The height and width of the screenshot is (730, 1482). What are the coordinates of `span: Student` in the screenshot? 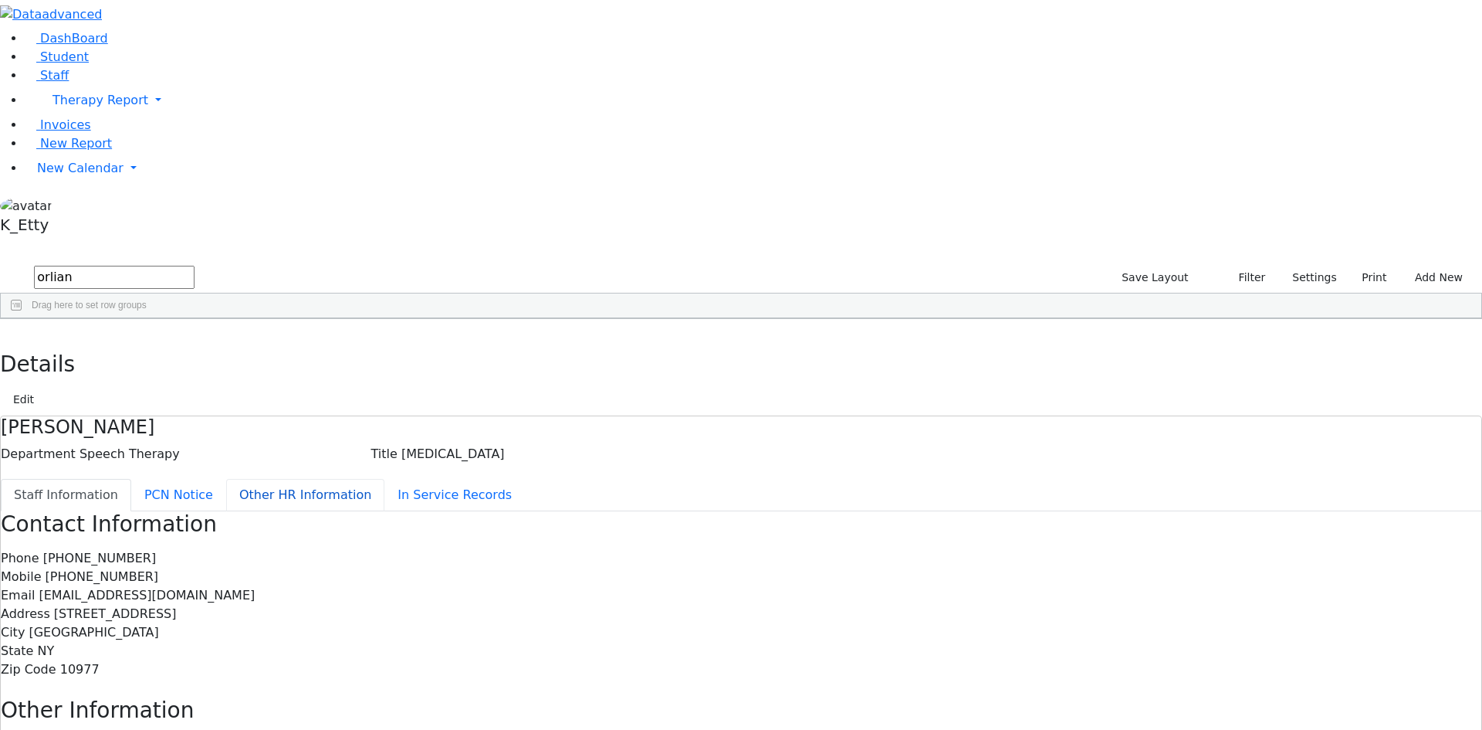 It's located at (64, 56).